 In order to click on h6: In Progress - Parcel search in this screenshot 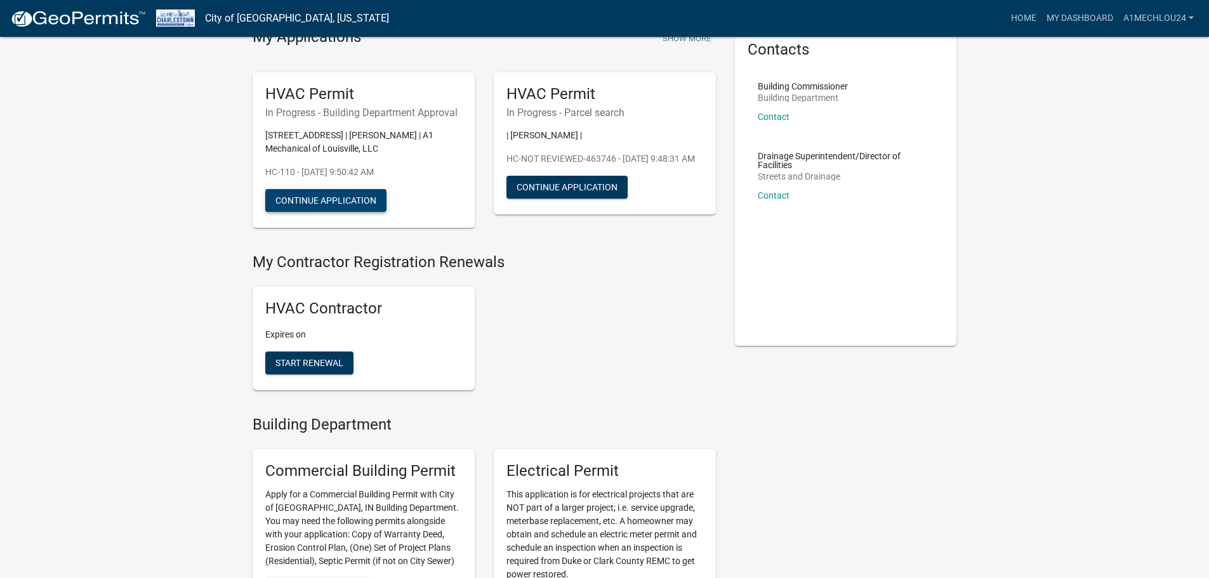, I will do `click(605, 112)`.